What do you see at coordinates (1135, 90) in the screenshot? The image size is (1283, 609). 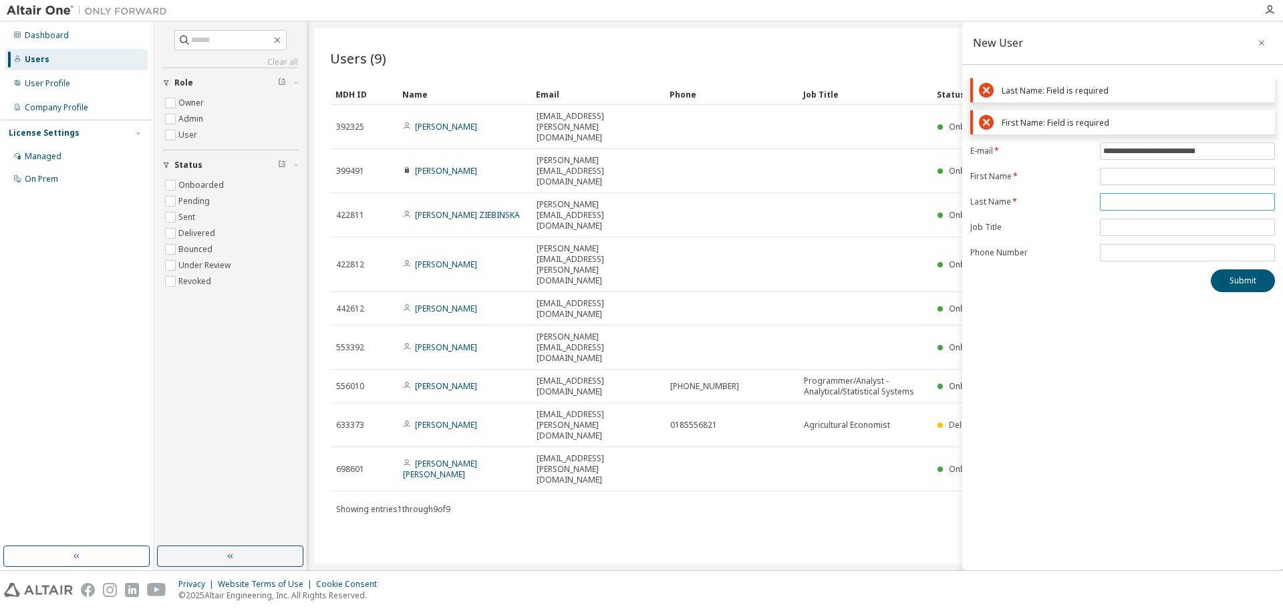 I see `div: Last Name: Field is required` at bounding box center [1135, 90].